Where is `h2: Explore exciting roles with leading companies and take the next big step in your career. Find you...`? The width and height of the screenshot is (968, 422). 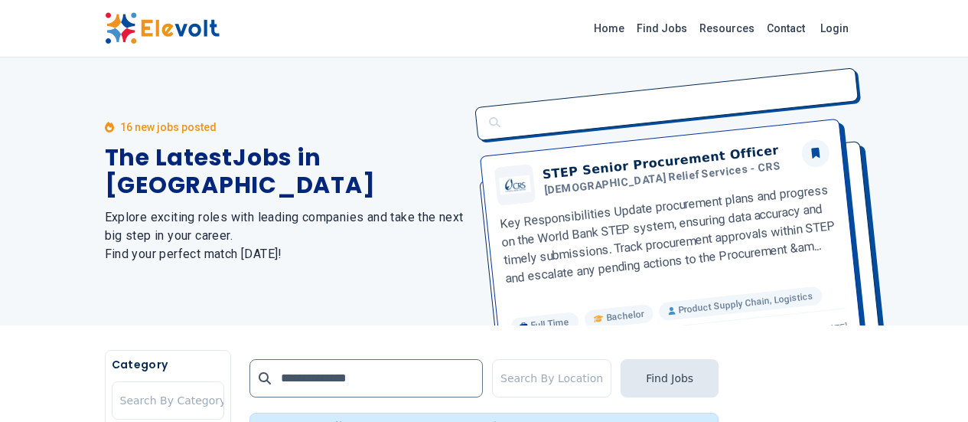
h2: Explore exciting roles with leading companies and take the next big step in your career. Find you... is located at coordinates (285, 236).